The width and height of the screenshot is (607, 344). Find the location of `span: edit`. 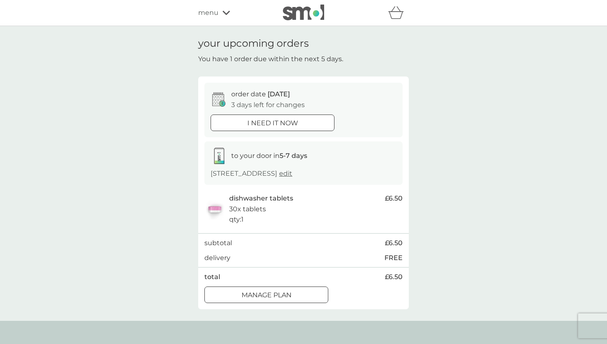

span: edit is located at coordinates (286, 173).